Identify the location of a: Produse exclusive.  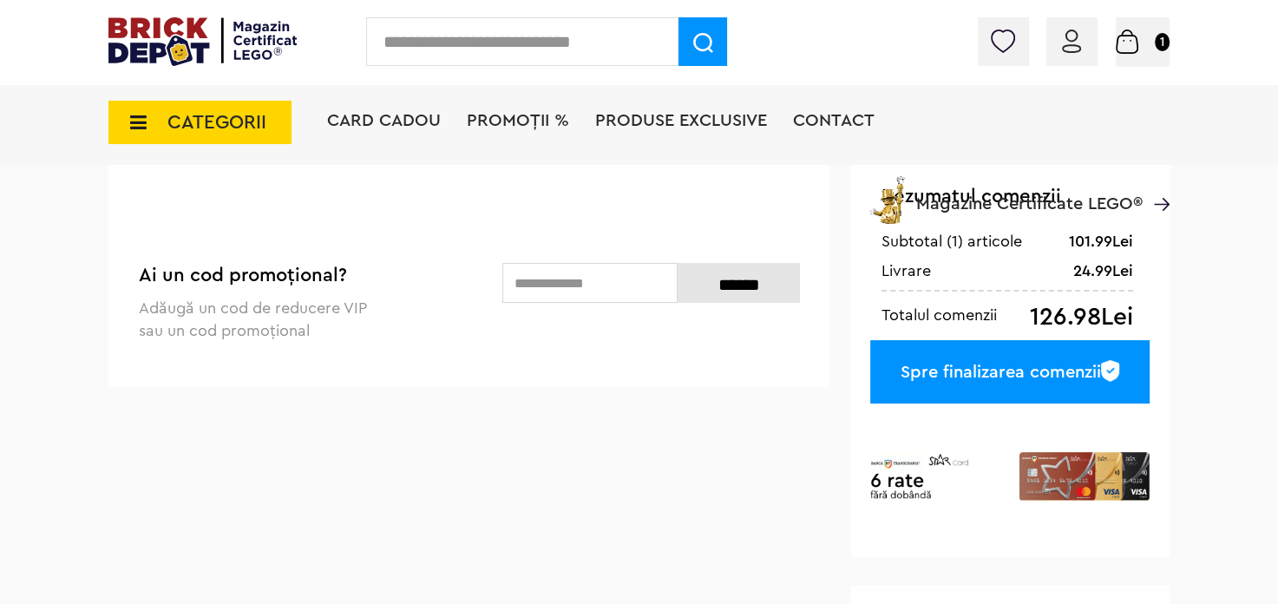
(681, 121).